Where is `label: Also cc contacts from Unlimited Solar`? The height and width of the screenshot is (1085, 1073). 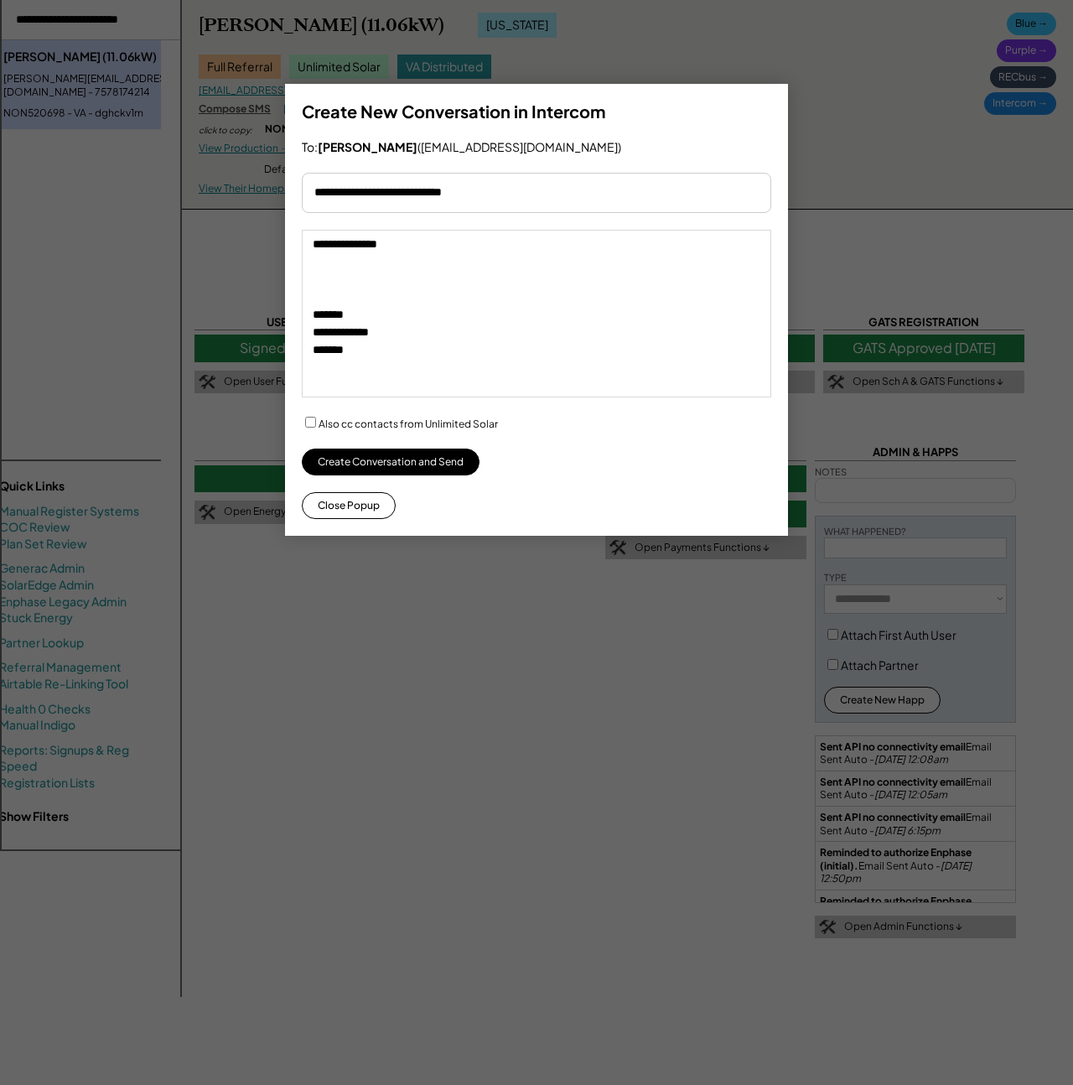 label: Also cc contacts from Unlimited Solar is located at coordinates (408, 423).